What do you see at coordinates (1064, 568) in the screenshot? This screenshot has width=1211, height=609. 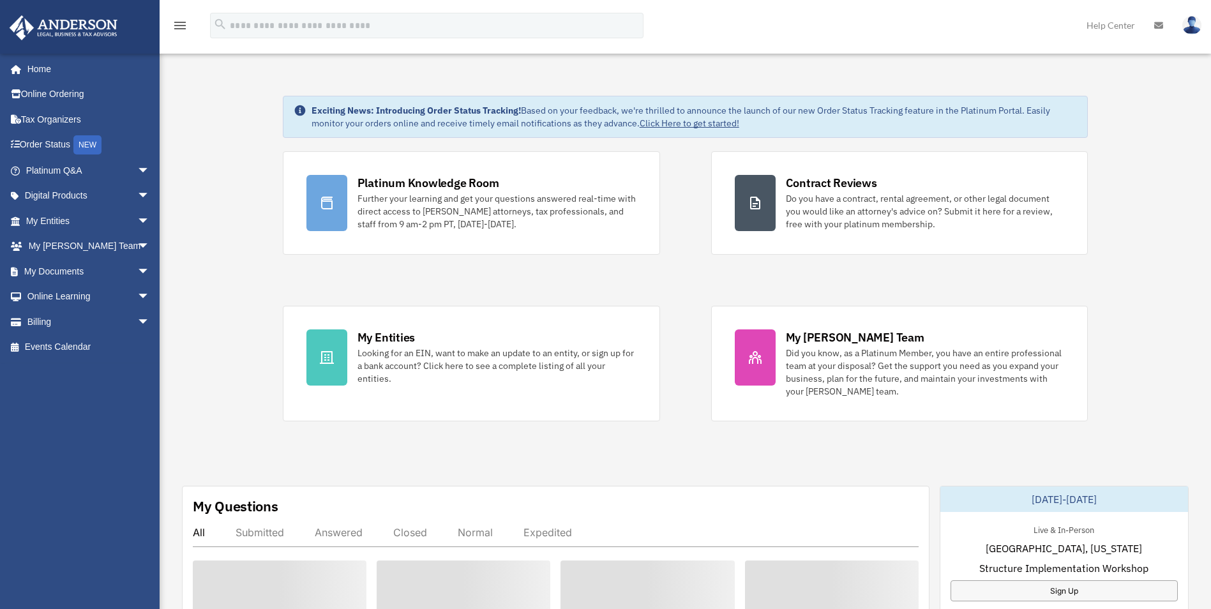 I see `span: Structure Implementation Workshop` at bounding box center [1064, 568].